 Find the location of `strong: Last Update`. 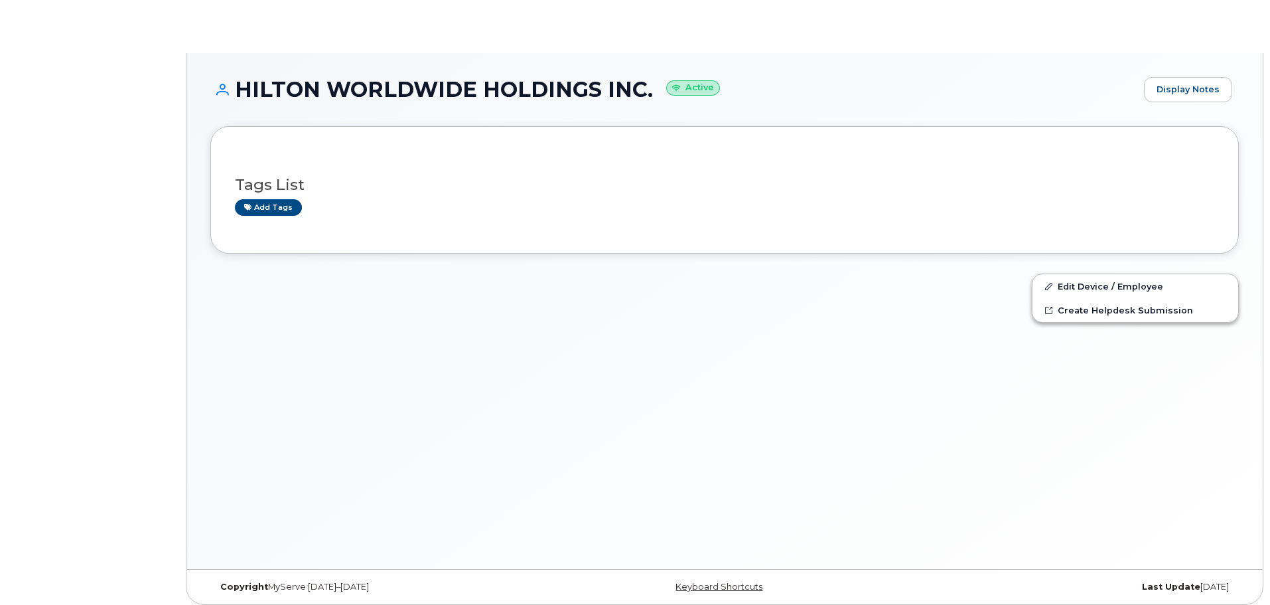

strong: Last Update is located at coordinates (1171, 586).